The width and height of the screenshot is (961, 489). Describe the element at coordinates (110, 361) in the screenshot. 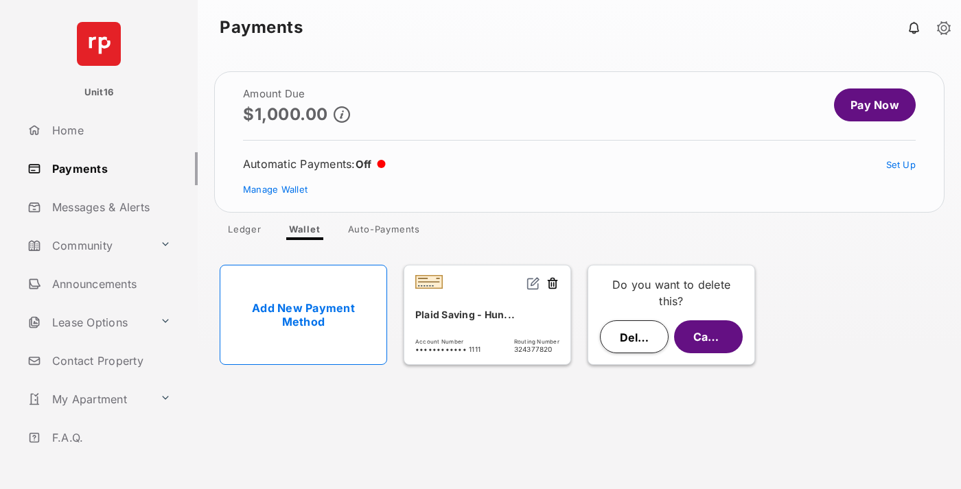

I see `a: Contact Property` at that location.